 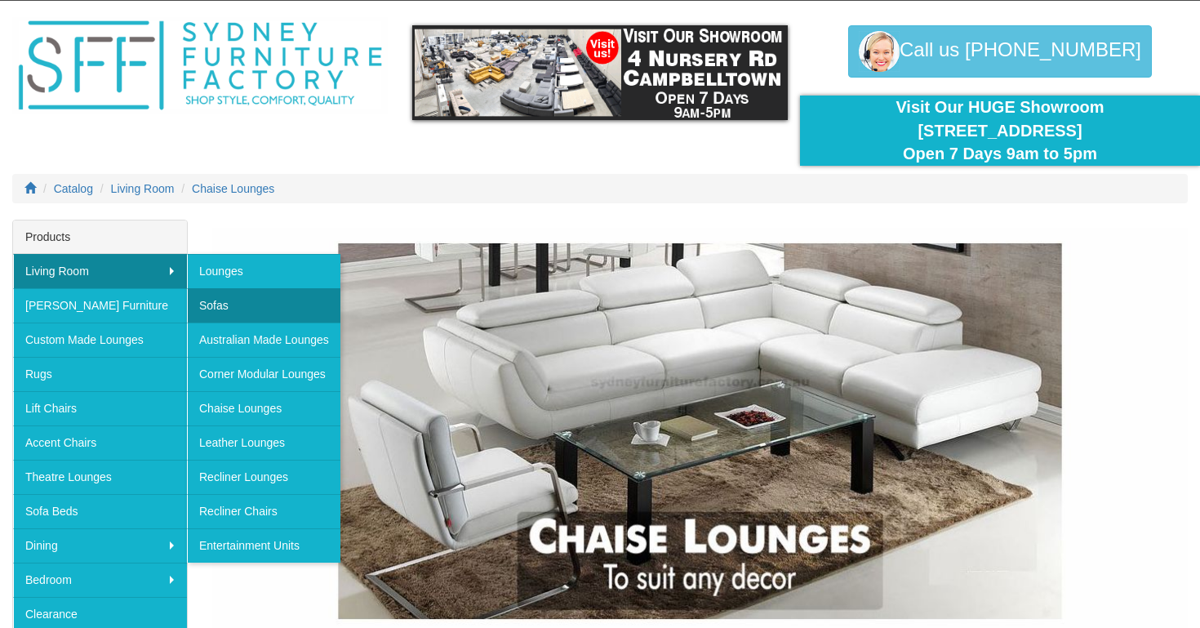 What do you see at coordinates (600, 73) in the screenshot?
I see `img: showroom.gif` at bounding box center [600, 73].